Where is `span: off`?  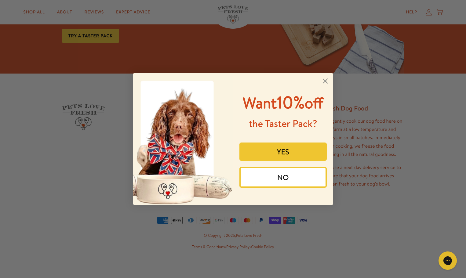
span: off is located at coordinates (314, 103).